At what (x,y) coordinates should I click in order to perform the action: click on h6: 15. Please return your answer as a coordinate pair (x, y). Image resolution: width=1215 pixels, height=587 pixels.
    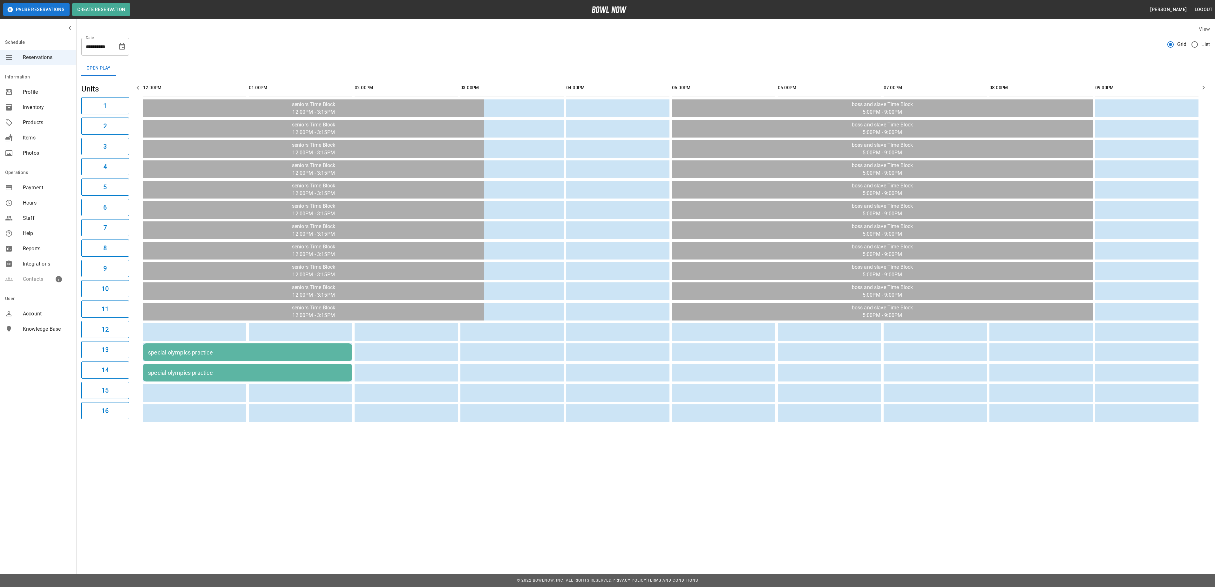
    Looking at the image, I should click on (105, 391).